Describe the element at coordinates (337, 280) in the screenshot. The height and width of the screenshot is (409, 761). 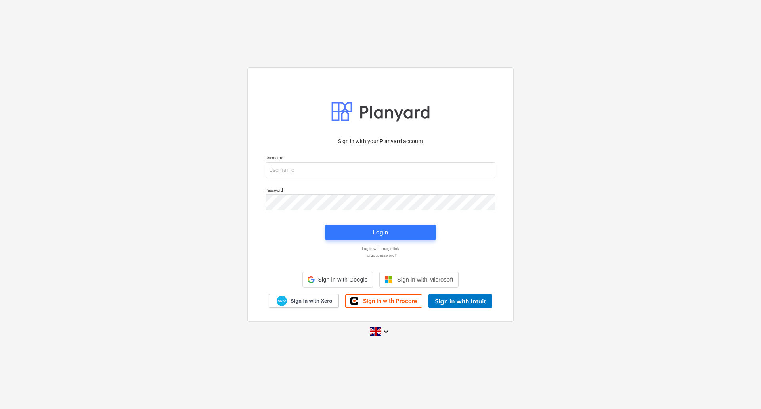
I see `div: Sign in with Google` at that location.